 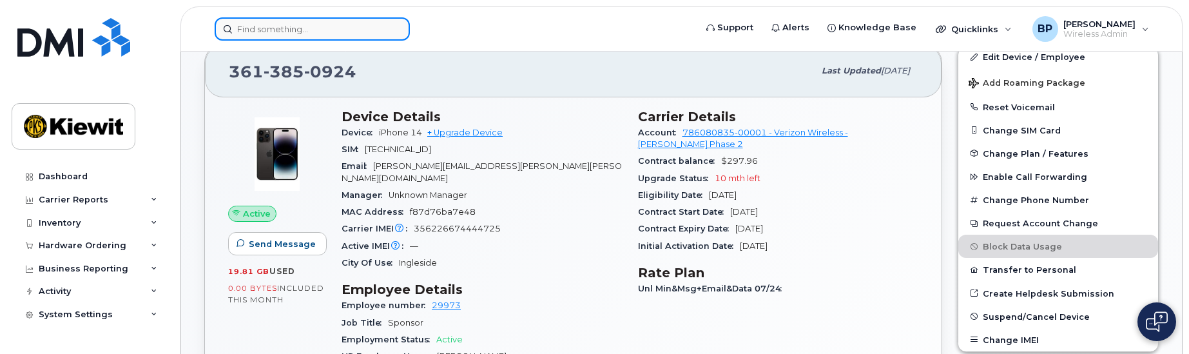 I want to click on span: 19.81 GB, so click(x=249, y=271).